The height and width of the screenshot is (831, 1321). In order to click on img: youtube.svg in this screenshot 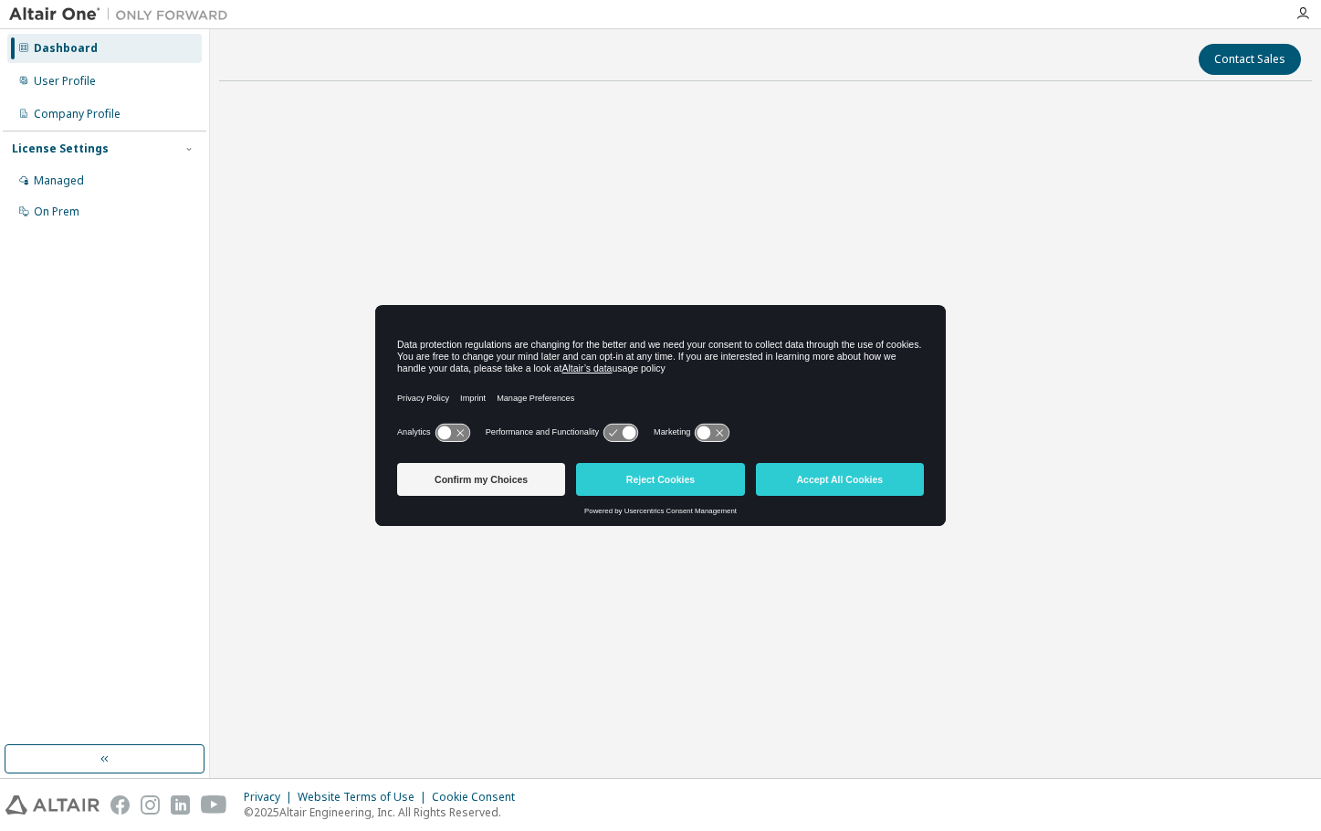, I will do `click(214, 804)`.